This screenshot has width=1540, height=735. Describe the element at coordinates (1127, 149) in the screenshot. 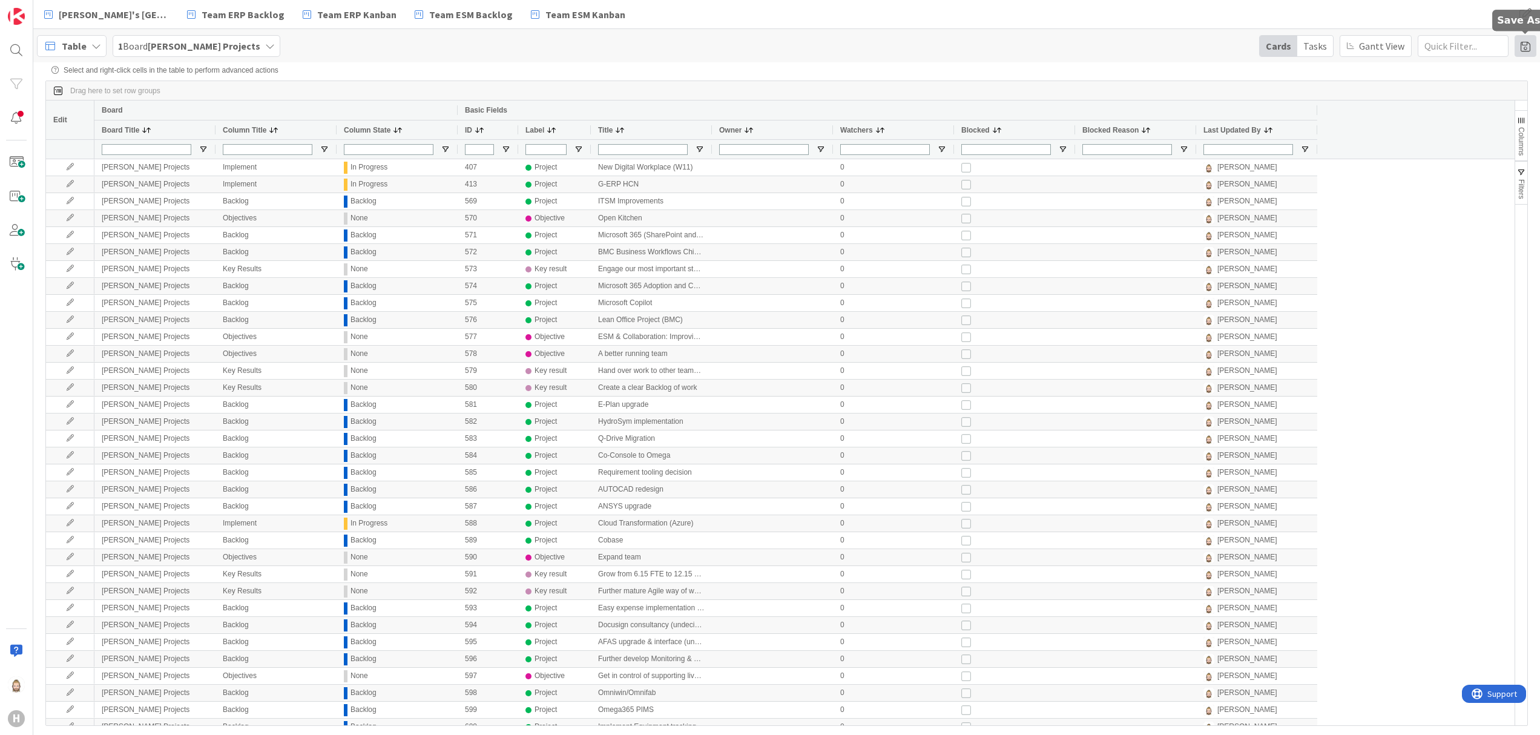

I see `input: Blocked Reason Filter Input` at that location.